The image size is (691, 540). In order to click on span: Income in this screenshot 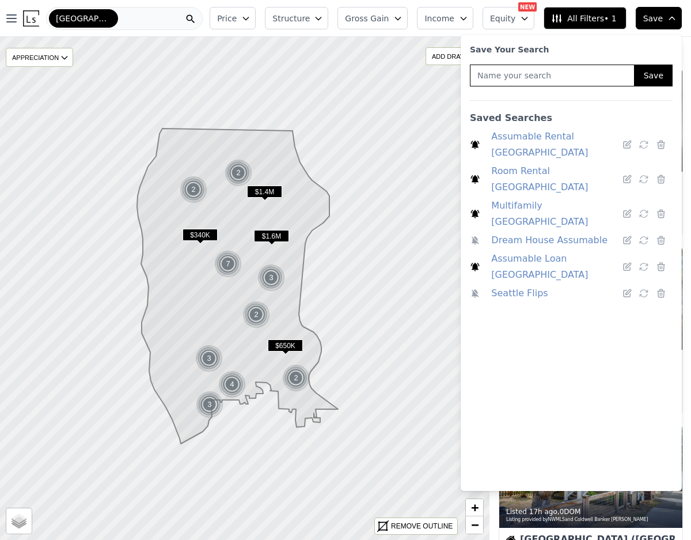, I will do `click(439, 18)`.